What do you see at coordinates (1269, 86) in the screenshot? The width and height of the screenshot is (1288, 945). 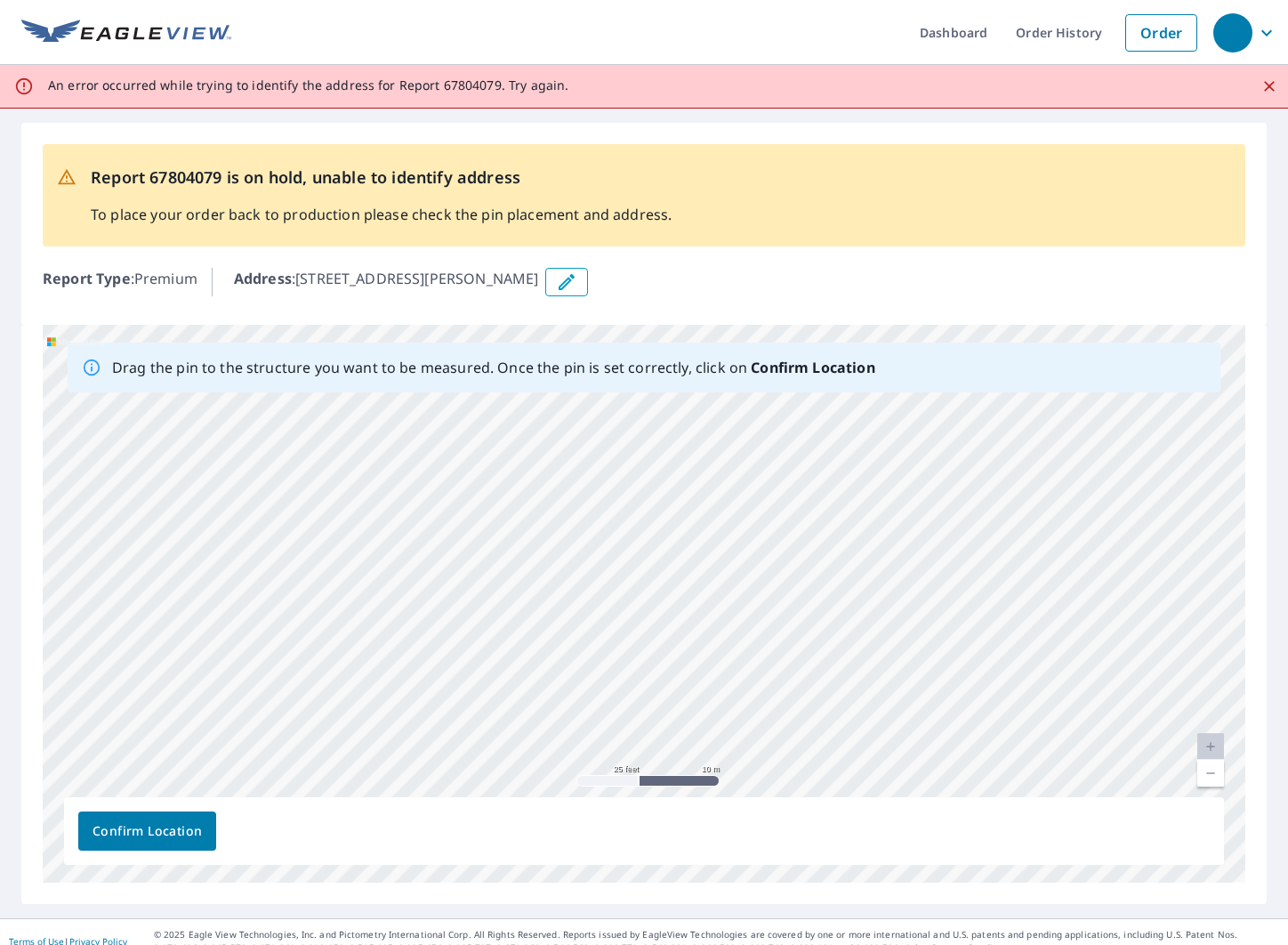 I see `button: Close` at bounding box center [1269, 86].